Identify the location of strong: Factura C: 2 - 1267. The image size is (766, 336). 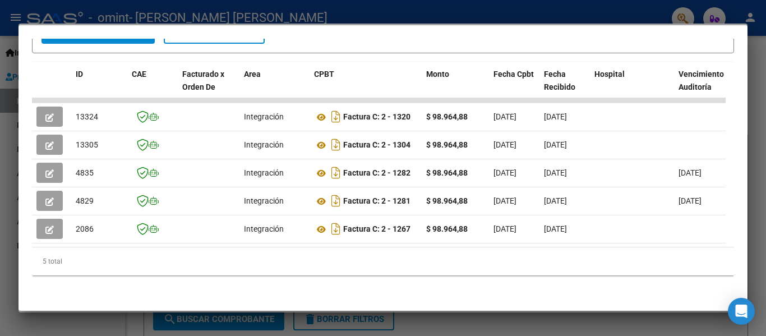
(377, 229).